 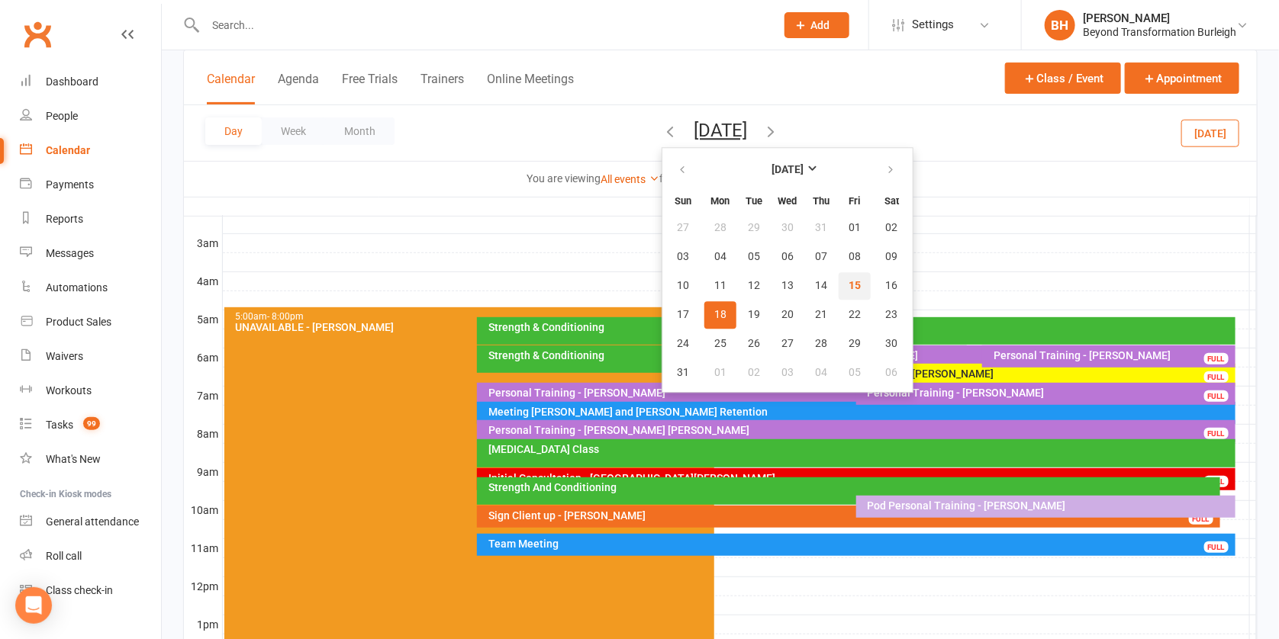 I want to click on div: Dashboard, so click(x=72, y=82).